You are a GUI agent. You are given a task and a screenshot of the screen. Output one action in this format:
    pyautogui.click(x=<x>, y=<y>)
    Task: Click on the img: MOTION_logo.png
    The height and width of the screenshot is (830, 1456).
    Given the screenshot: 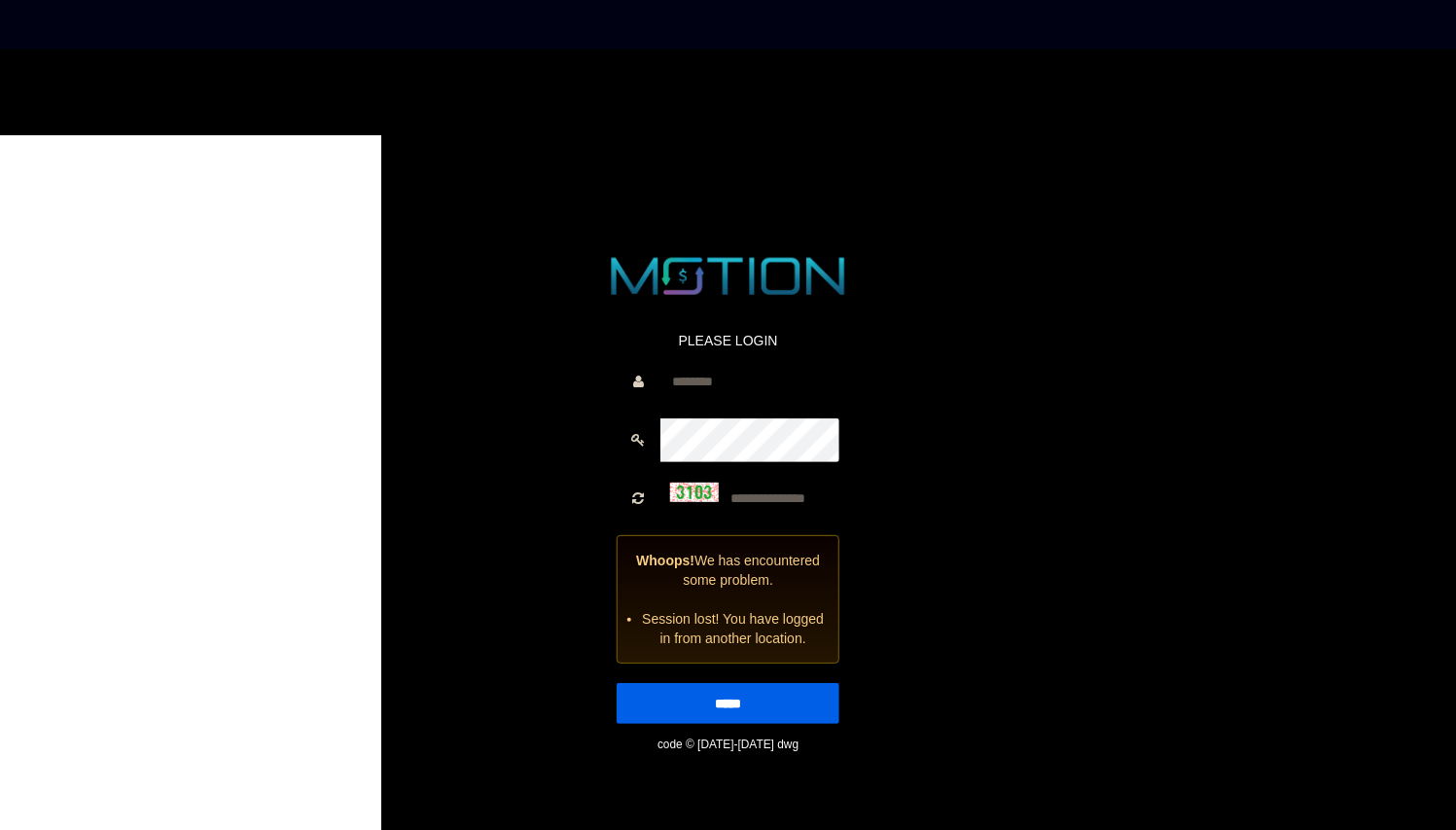 What is the action you would take?
    pyautogui.click(x=728, y=277)
    